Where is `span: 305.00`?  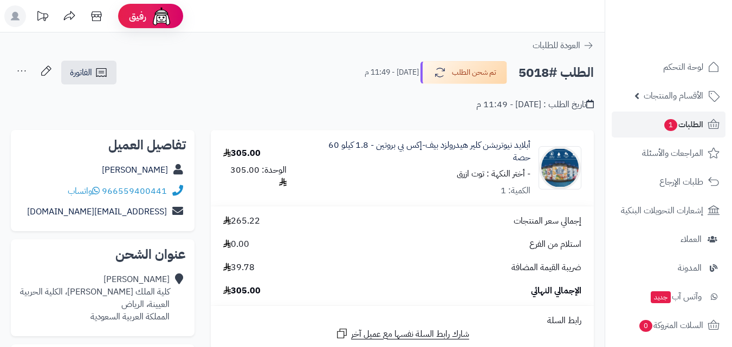
span: 305.00 is located at coordinates (242, 291).